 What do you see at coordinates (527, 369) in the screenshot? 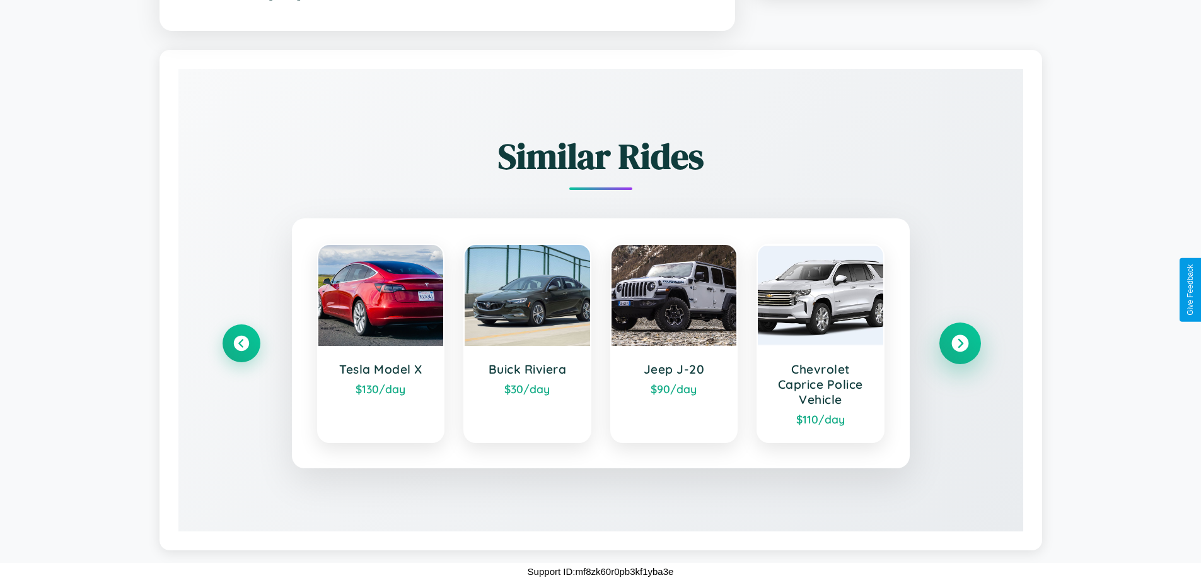
I see `h3: Buick Riviera` at bounding box center [527, 369].